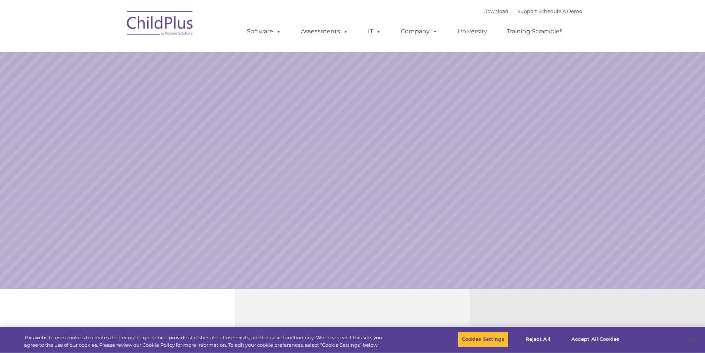 The height and width of the screenshot is (353, 705). What do you see at coordinates (324, 31) in the screenshot?
I see `a: Assessments` at bounding box center [324, 31].